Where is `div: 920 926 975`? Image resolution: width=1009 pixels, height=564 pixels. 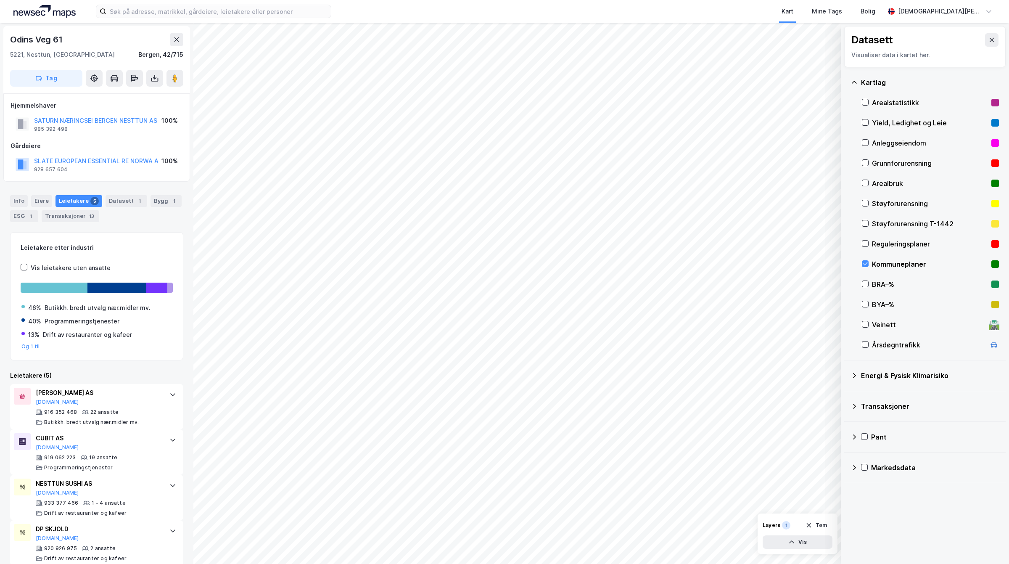
div: 920 926 975 is located at coordinates (61, 548).